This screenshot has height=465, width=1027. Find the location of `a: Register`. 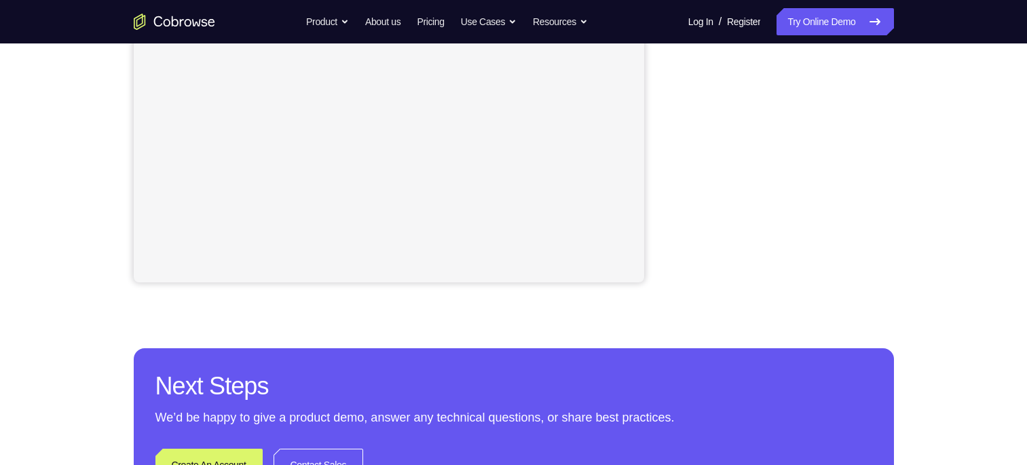

a: Register is located at coordinates (743, 22).